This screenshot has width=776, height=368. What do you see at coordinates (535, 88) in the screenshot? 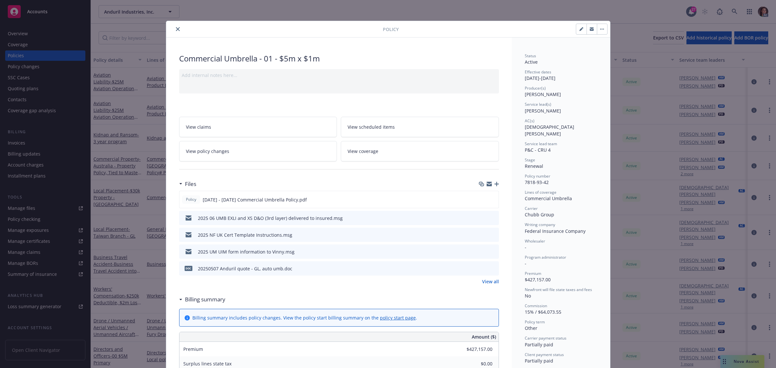
I see `span: Producer(s)` at bounding box center [535, 88].